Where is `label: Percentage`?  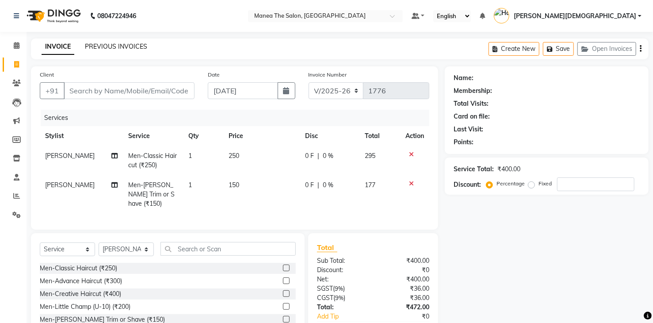
label: Percentage is located at coordinates (511, 184).